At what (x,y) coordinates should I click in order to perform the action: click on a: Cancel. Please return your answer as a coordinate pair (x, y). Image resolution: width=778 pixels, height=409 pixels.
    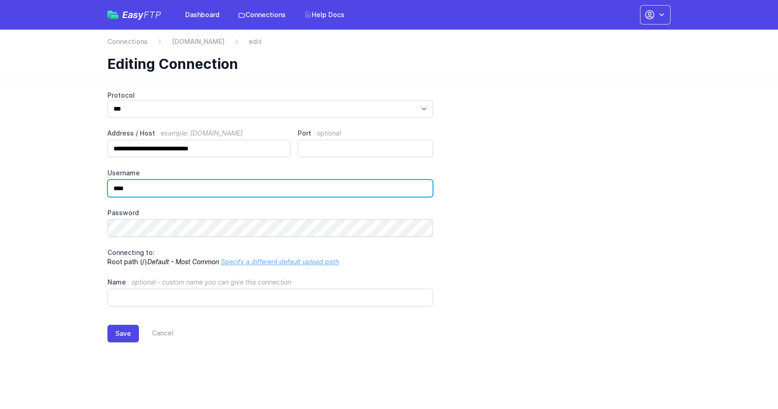
    Looking at the image, I should click on (156, 334).